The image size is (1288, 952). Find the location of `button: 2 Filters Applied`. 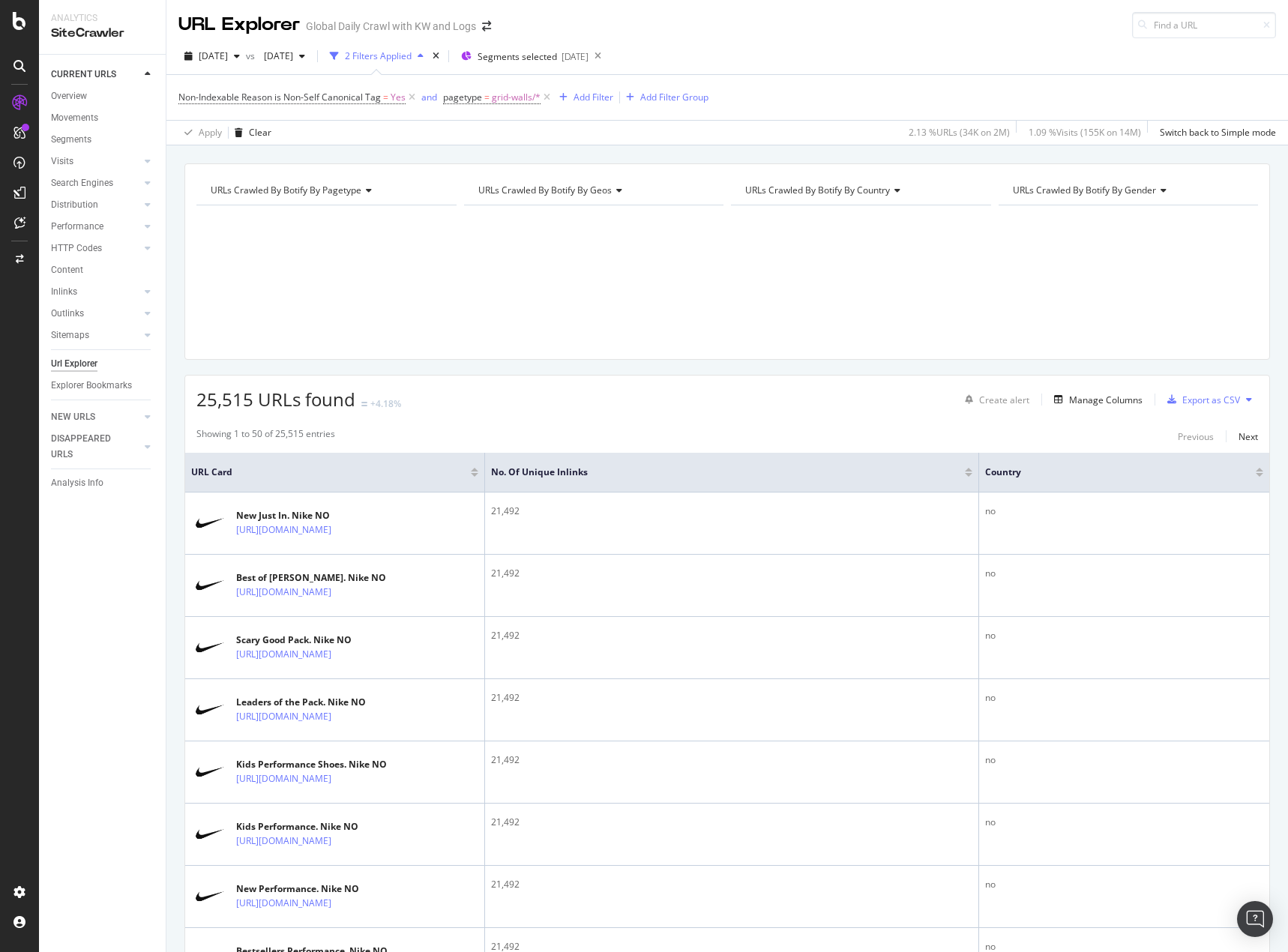

button: 2 Filters Applied is located at coordinates (377, 56).